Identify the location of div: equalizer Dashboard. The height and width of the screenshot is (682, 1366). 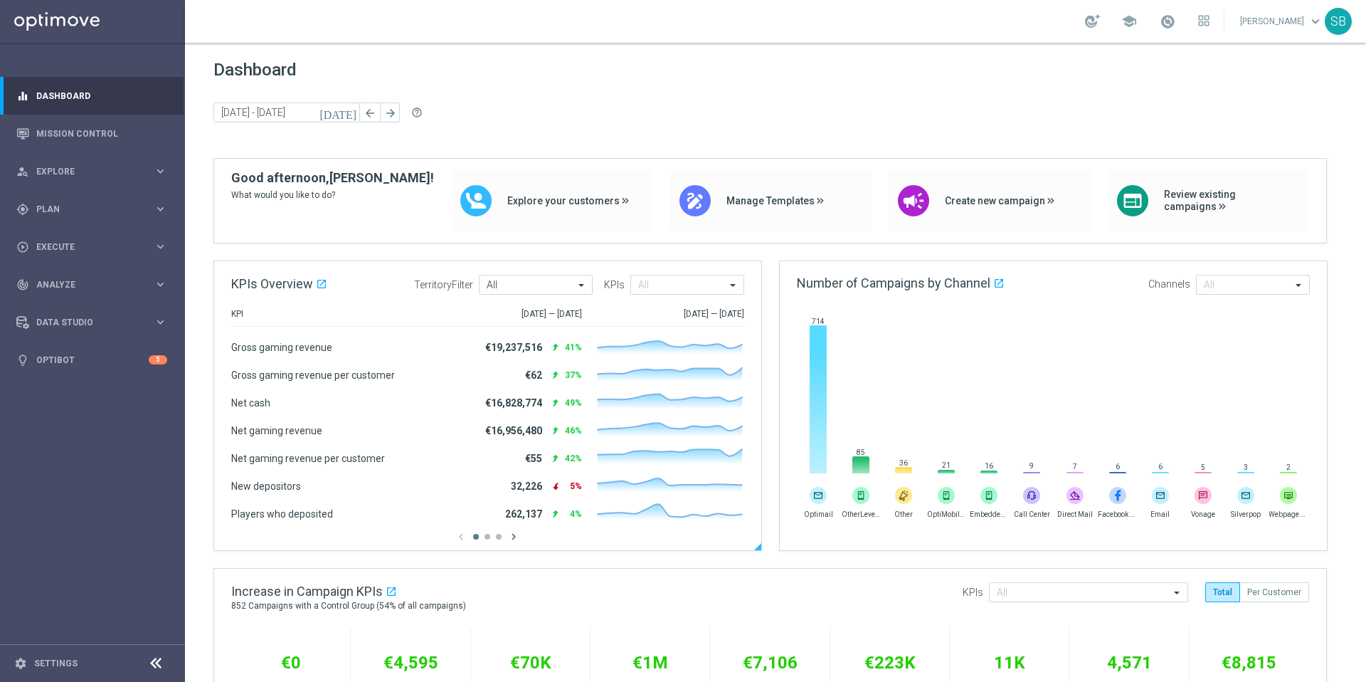
(92, 96).